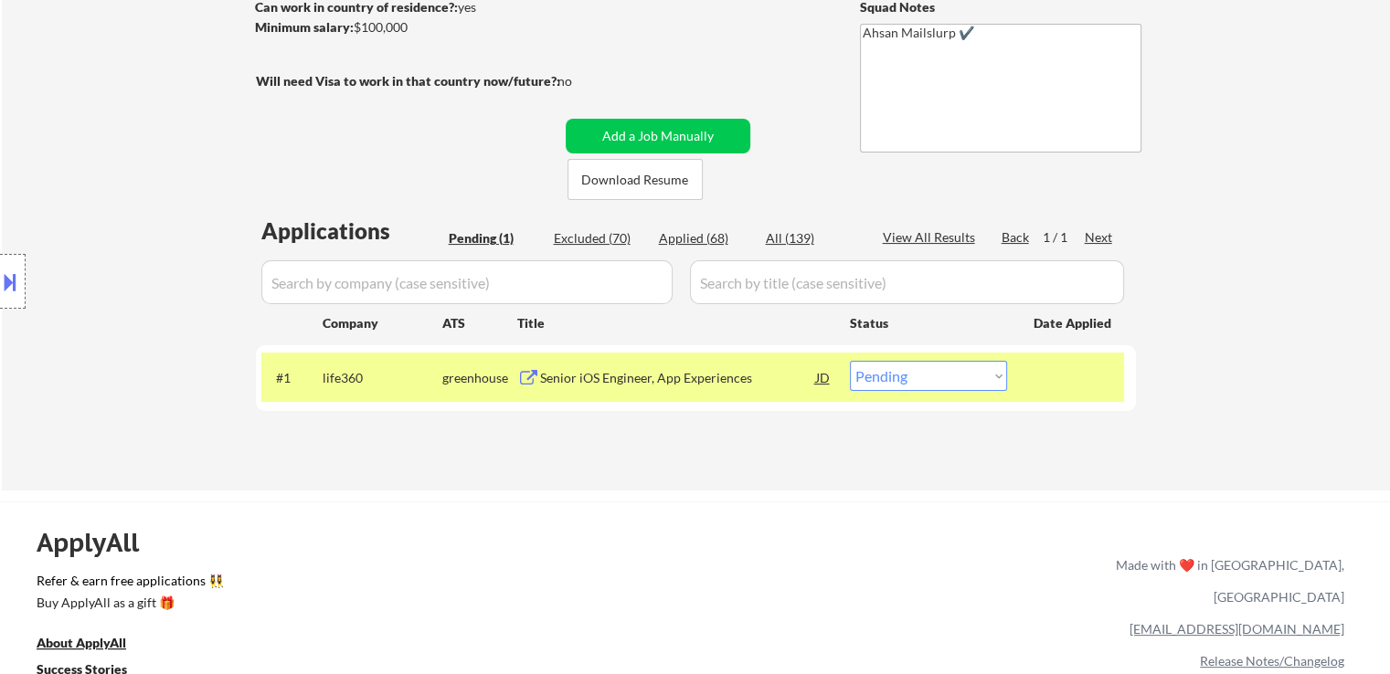  I want to click on div: Title, so click(674, 324).